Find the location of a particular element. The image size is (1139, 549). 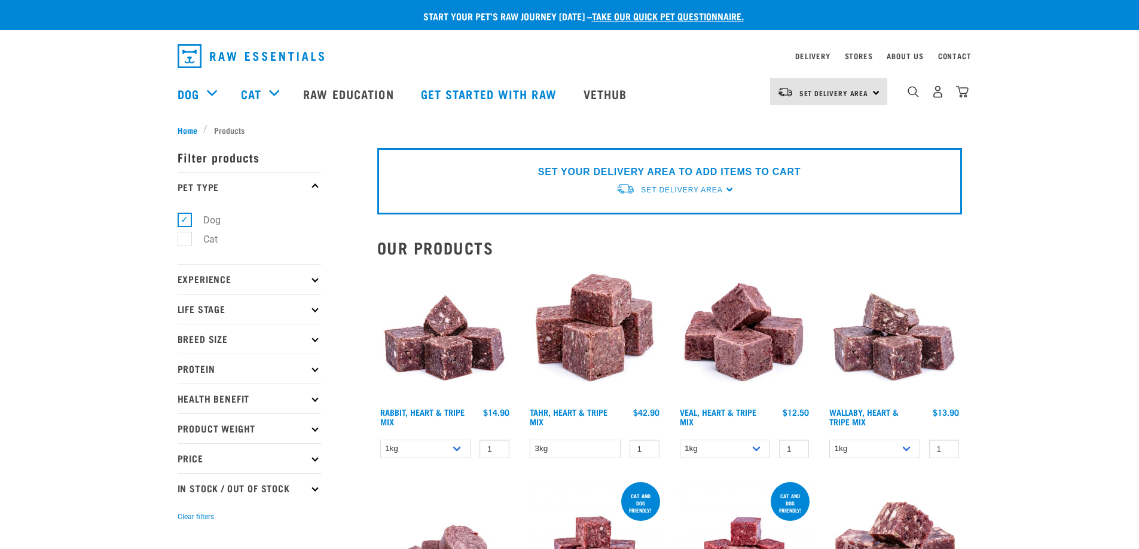

div: Cat and dog friendly! is located at coordinates (790, 503).